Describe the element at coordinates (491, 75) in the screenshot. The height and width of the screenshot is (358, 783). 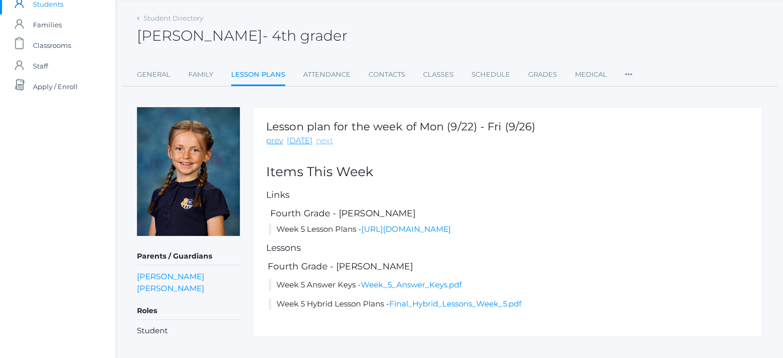
I see `a: Schedule` at that location.